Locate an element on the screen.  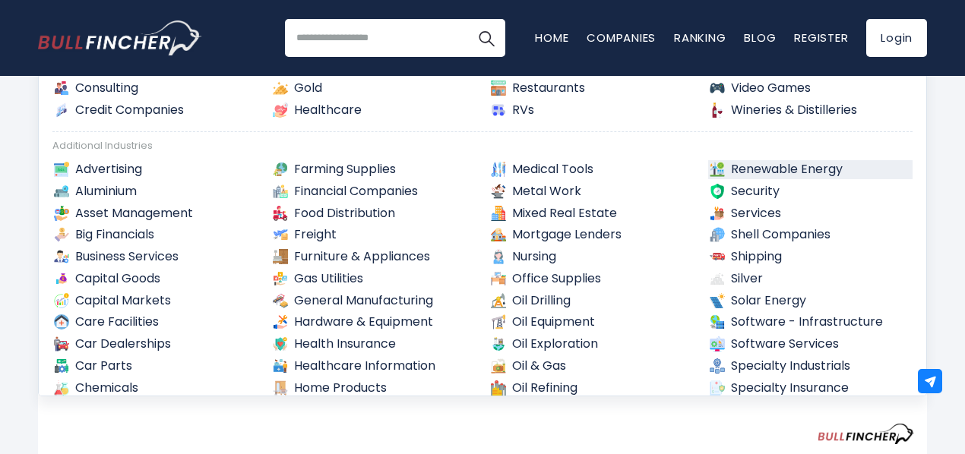
a: Farming Supplies is located at coordinates (374, 169).